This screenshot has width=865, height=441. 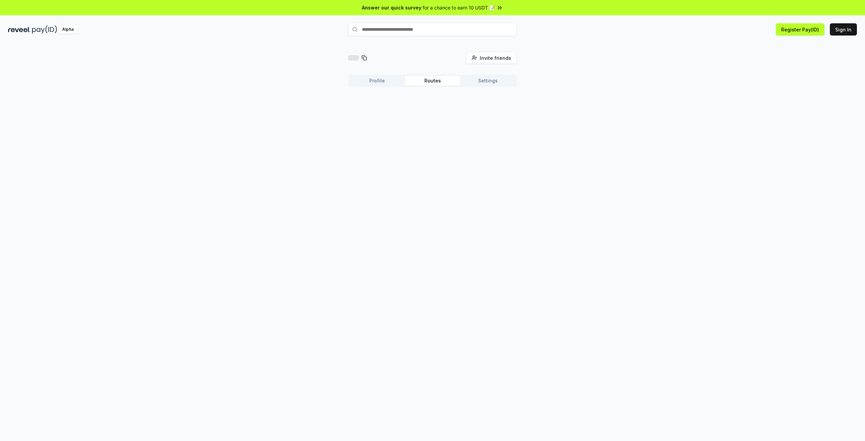 I want to click on span: for a chance to earn 10 USDT 📝, so click(x=459, y=7).